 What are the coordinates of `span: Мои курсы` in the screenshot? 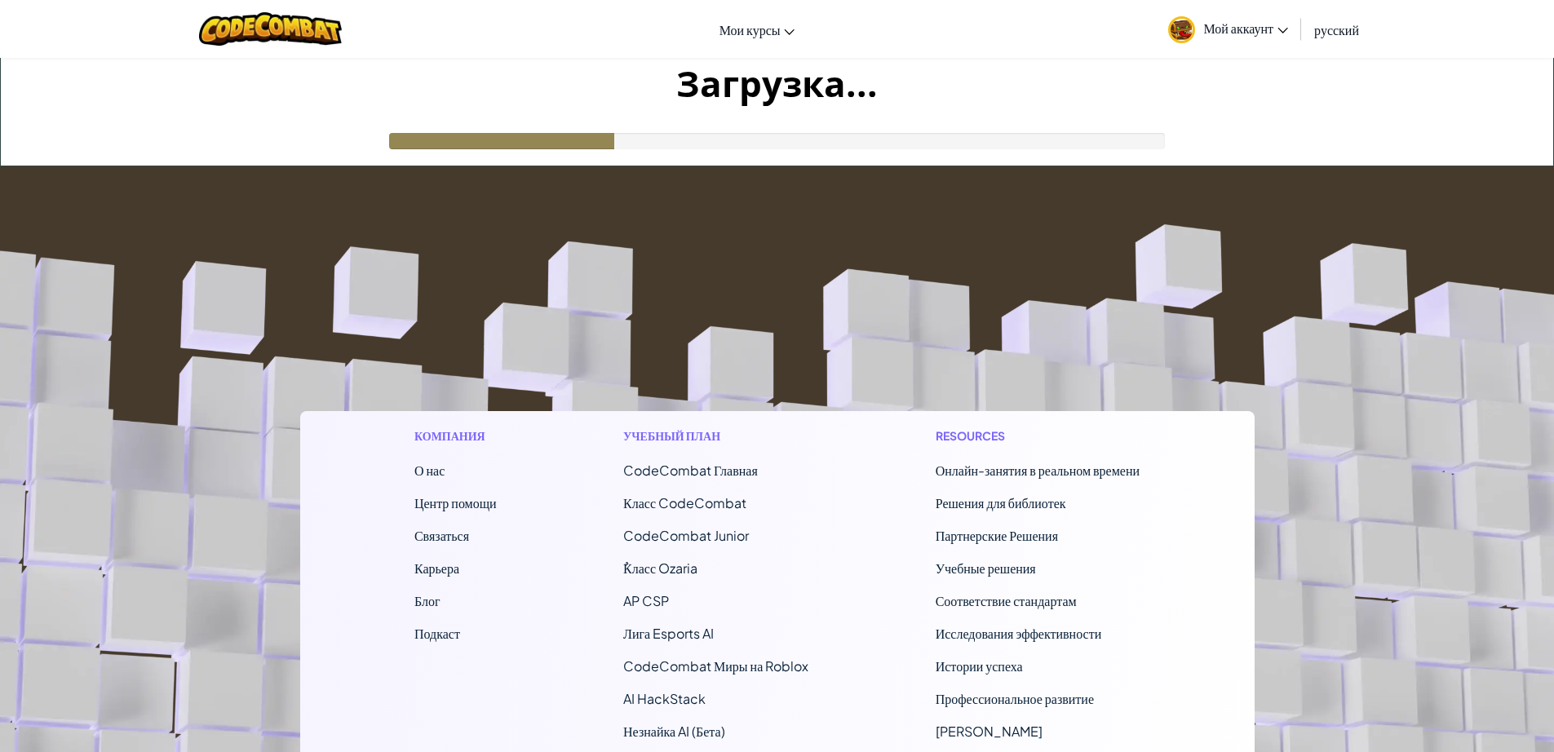 It's located at (750, 29).